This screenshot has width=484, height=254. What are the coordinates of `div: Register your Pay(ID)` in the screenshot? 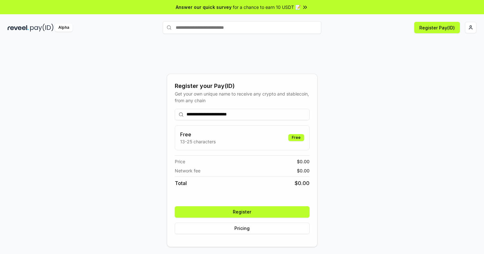 It's located at (242, 86).